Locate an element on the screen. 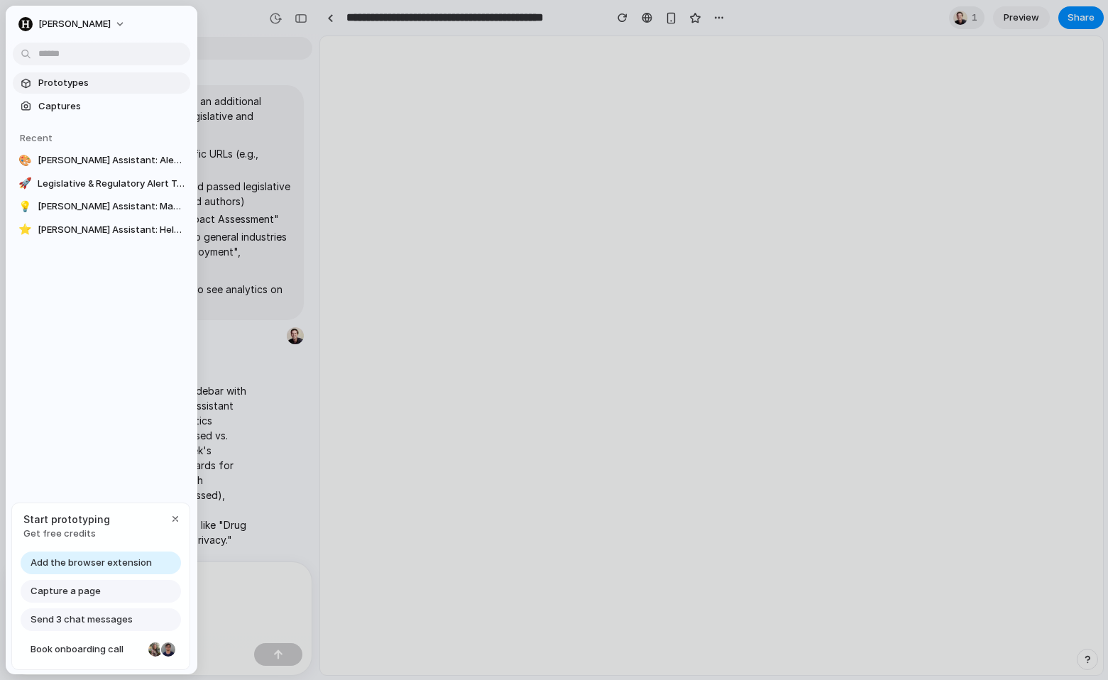 This screenshot has width=1108, height=680. span: Send 3 chat messages is located at coordinates (82, 620).